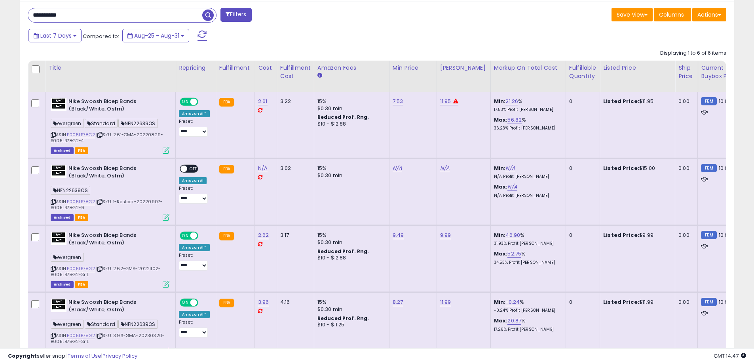 The height and width of the screenshot is (364, 754). What do you see at coordinates (320, 76) in the screenshot?
I see `small: Amazon Fees.` at bounding box center [320, 76].